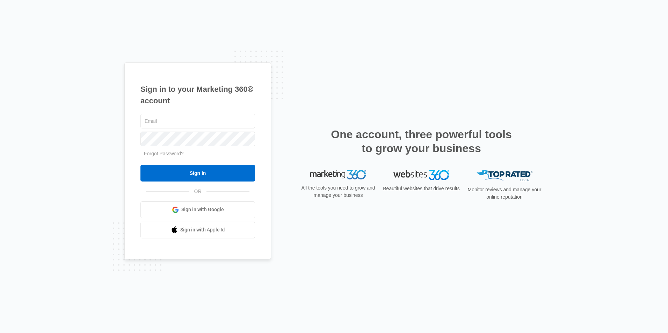  I want to click on span: OR, so click(198, 192).